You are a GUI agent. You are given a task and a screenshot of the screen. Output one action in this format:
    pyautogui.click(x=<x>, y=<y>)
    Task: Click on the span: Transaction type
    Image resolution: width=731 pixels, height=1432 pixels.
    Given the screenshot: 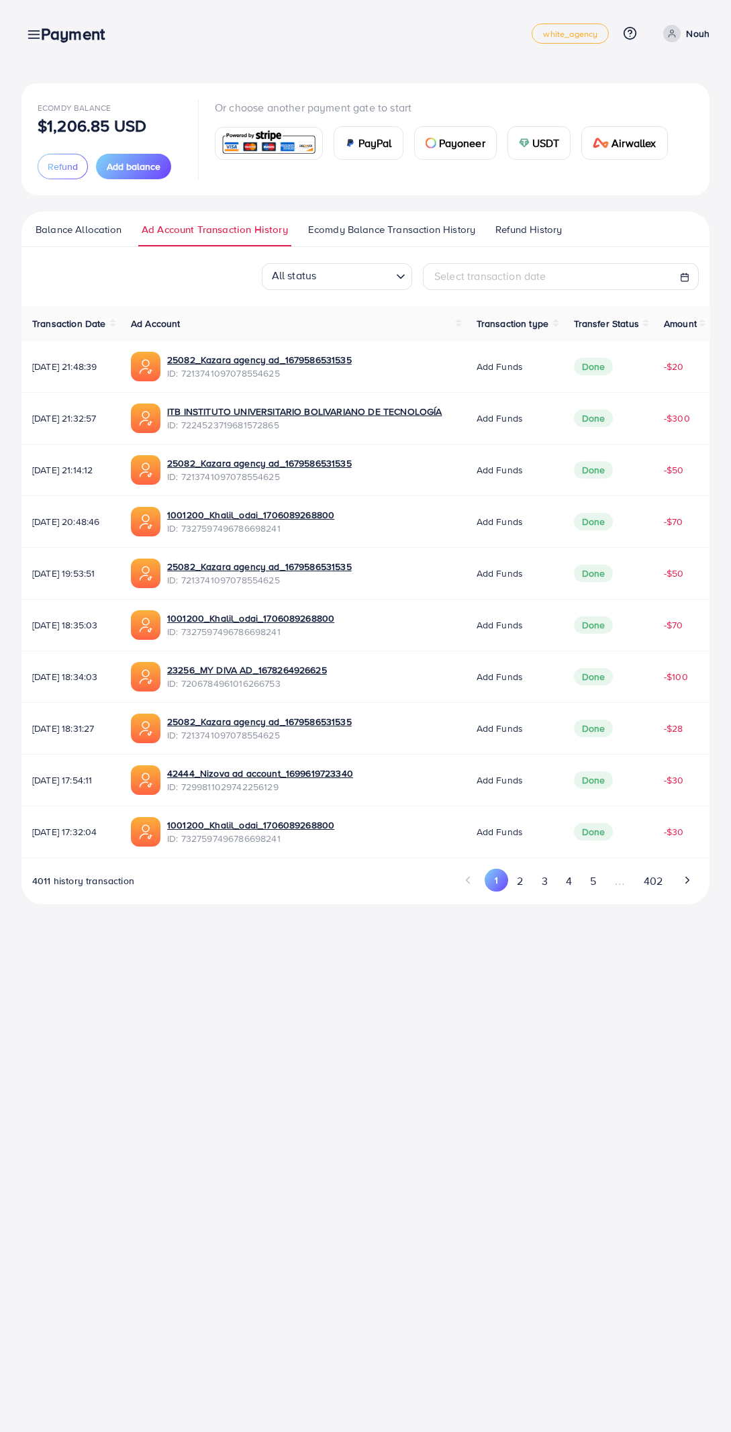 What is the action you would take?
    pyautogui.click(x=513, y=323)
    